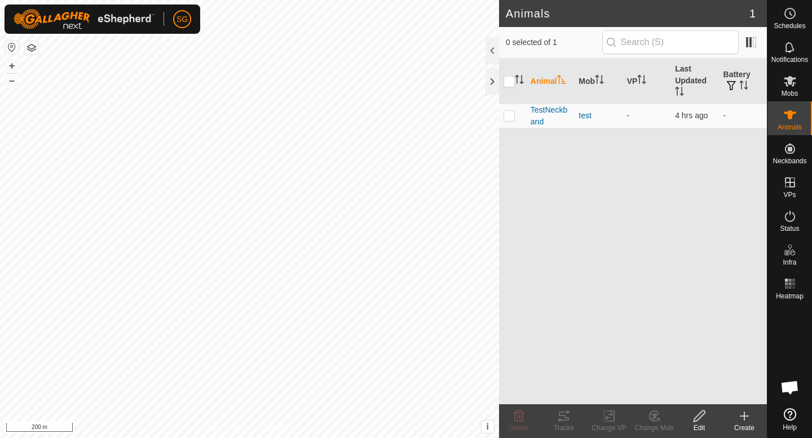  I want to click on img: Gallagher Logo, so click(84, 19).